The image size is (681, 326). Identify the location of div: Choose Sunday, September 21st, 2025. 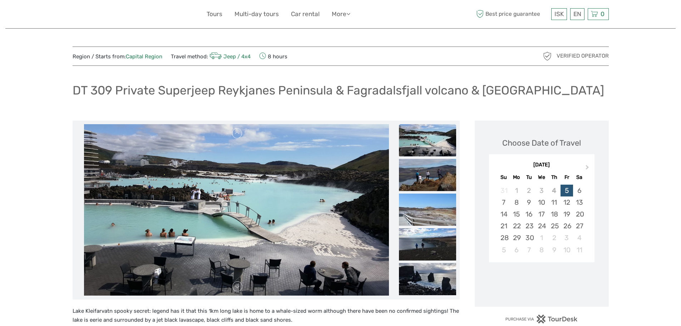
(504, 226).